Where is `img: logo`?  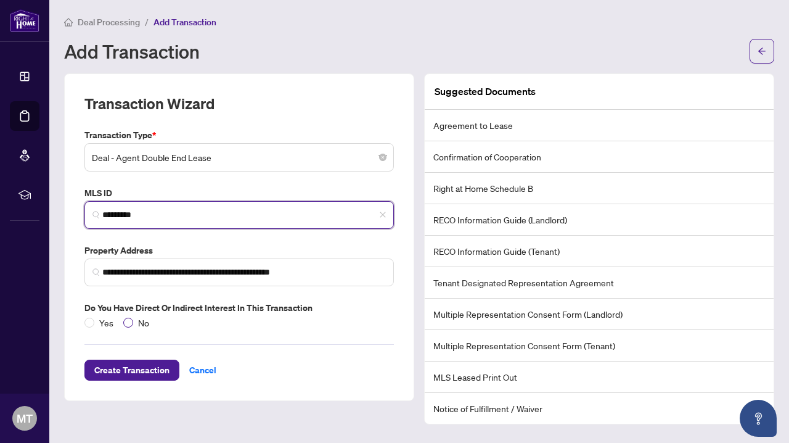
img: logo is located at coordinates (25, 20).